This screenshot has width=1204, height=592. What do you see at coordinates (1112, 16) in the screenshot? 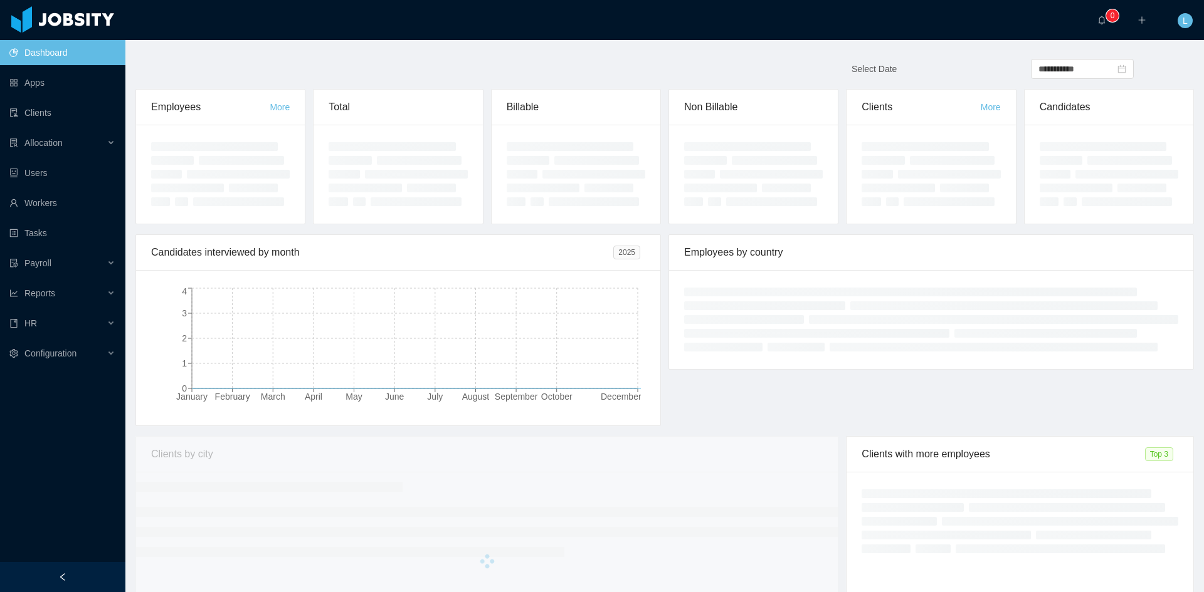
I see `sup: 0` at bounding box center [1112, 16].